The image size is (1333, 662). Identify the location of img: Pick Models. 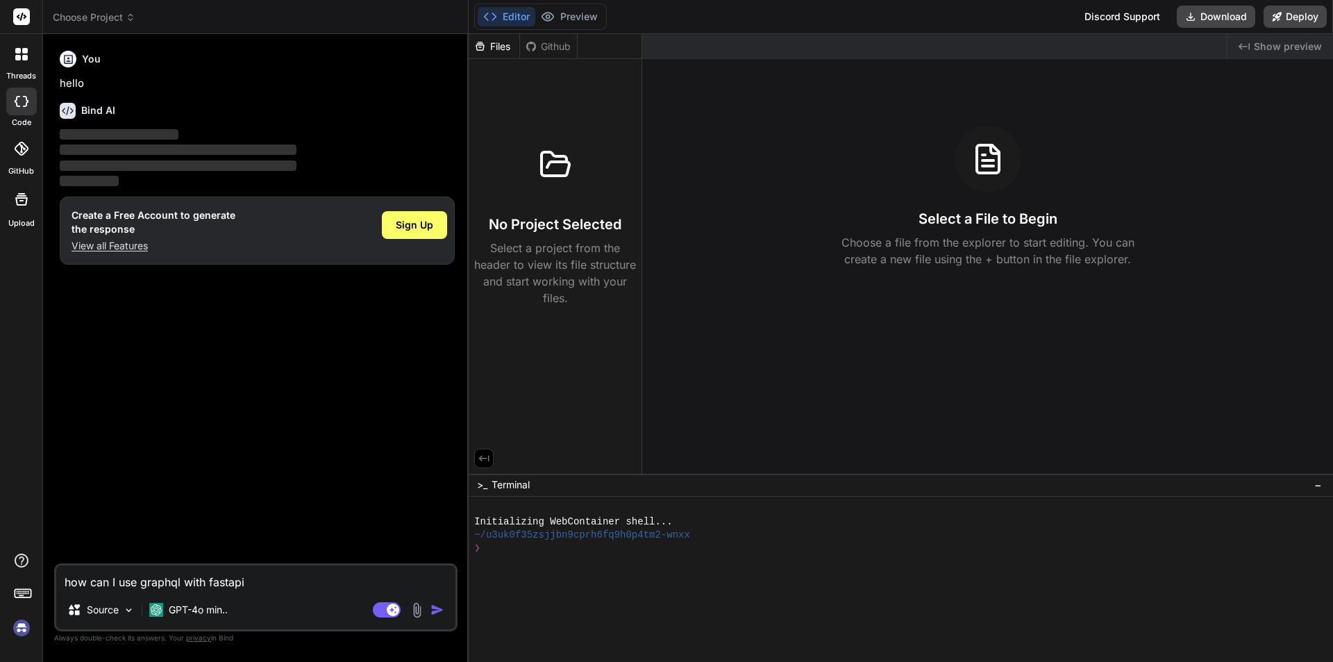
(128, 610).